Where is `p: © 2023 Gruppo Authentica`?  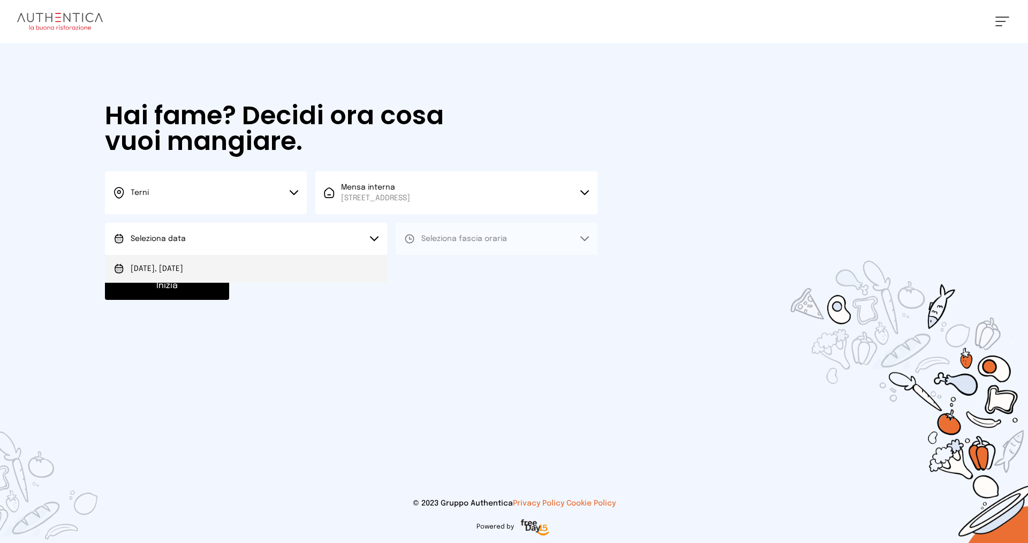 p: © 2023 Gruppo Authentica is located at coordinates (514, 503).